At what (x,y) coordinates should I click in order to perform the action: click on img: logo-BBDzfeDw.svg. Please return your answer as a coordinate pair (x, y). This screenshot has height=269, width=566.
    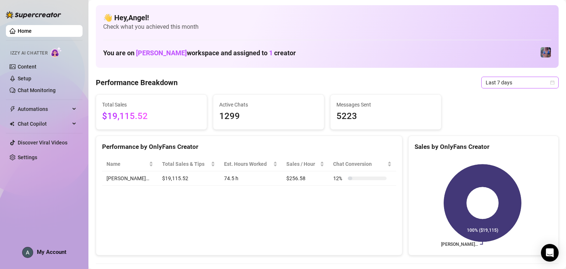
    Looking at the image, I should click on (34, 15).